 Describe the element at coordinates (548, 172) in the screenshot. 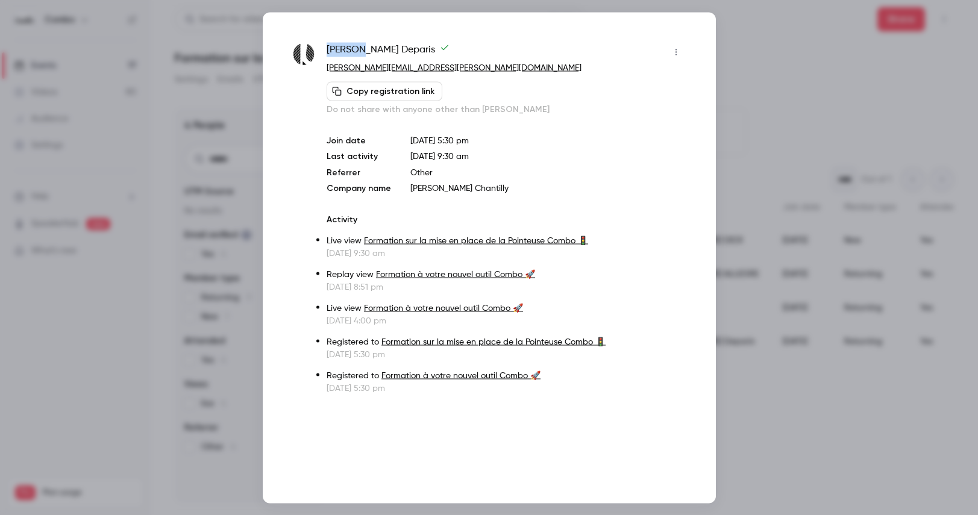

I see `p: Other` at that location.